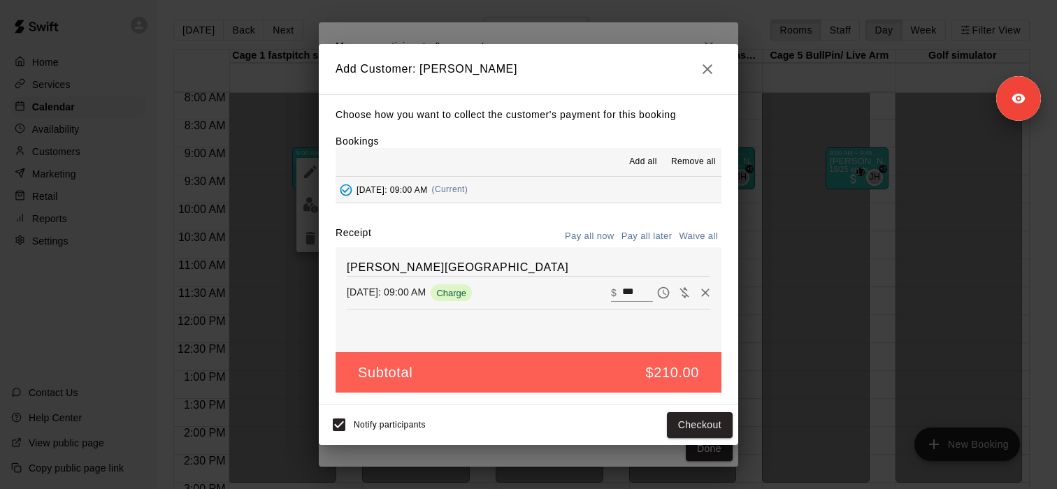  I want to click on span: Notify participants, so click(389, 426).